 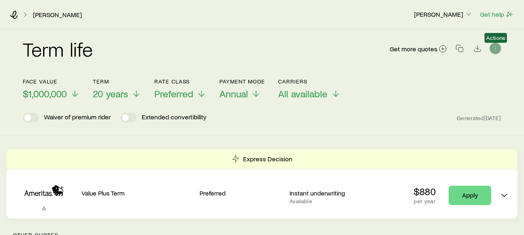 What do you see at coordinates (180, 89) in the screenshot?
I see `button: Rate ClassPreferred` at bounding box center [180, 89].